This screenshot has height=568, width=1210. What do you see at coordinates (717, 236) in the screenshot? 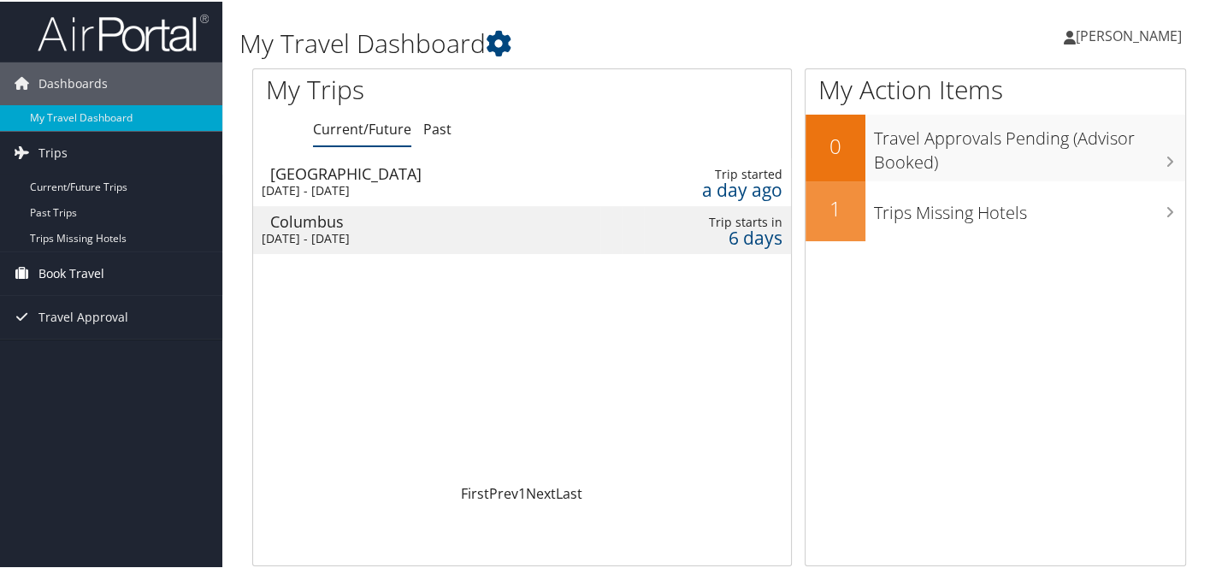
I see `div: 6 days` at bounding box center [717, 236].